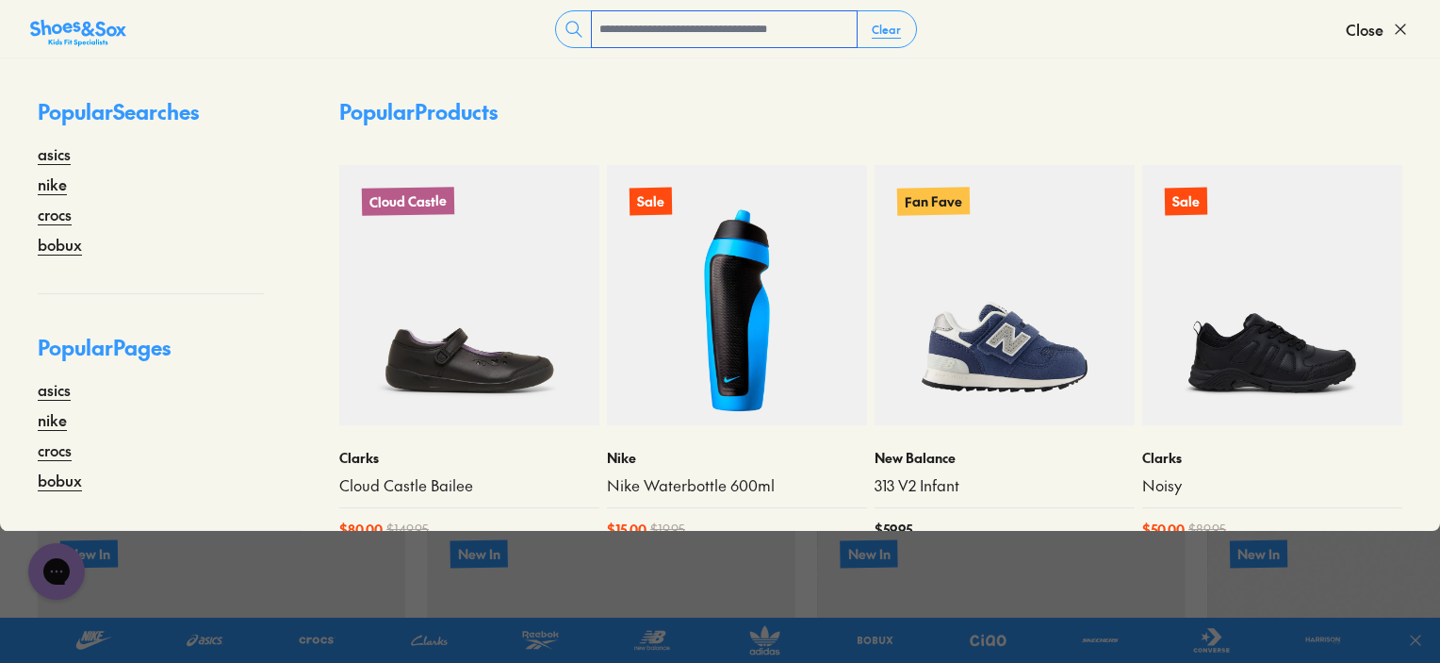  Describe the element at coordinates (1207, 529) in the screenshot. I see `span: $ 89.95` at that location.